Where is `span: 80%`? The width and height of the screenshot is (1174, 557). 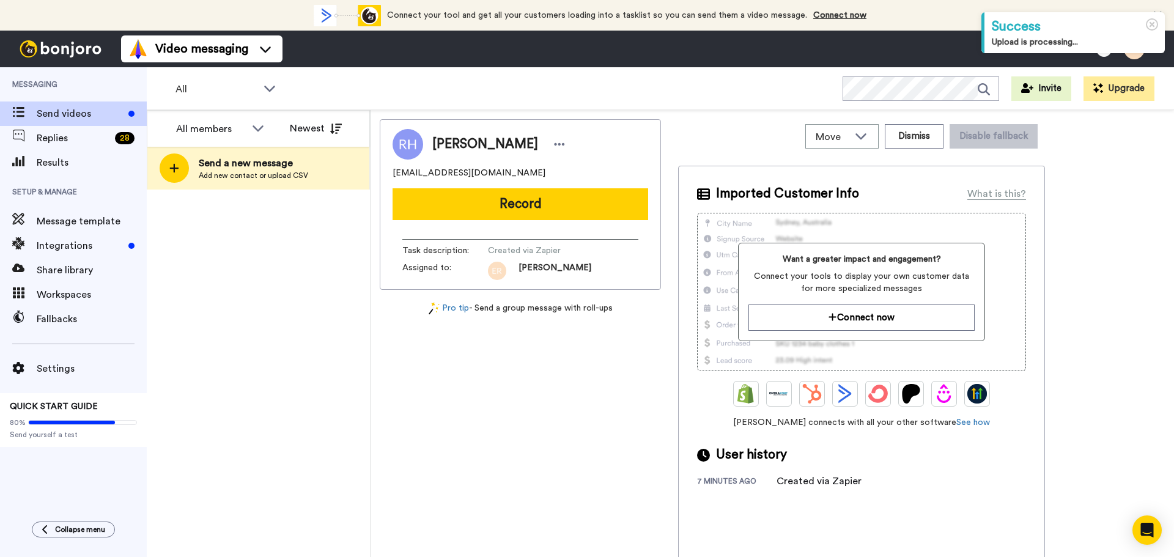
span: 80% is located at coordinates (18, 423).